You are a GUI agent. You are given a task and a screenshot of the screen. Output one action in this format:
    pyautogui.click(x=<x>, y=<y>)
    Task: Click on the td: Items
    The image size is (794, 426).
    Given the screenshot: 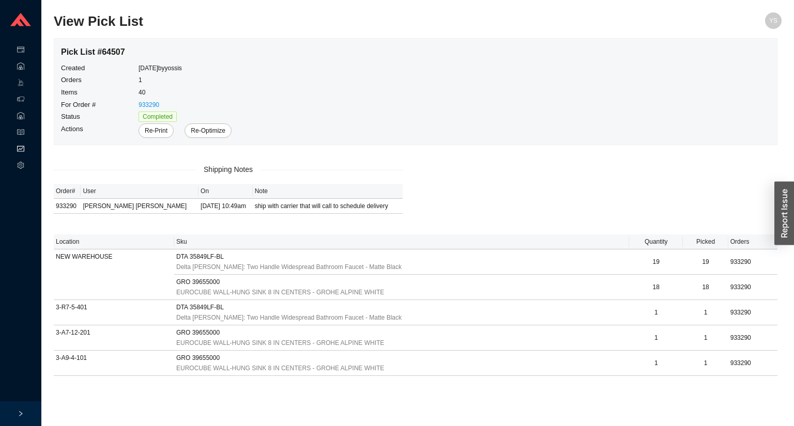 What is the action you would take?
    pyautogui.click(x=99, y=92)
    